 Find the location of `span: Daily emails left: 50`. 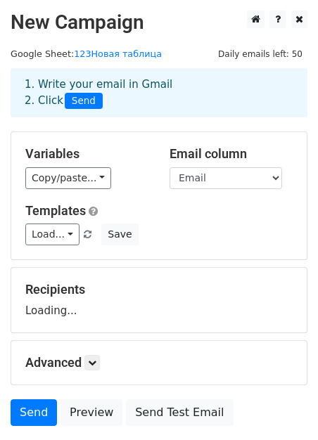

span: Daily emails left: 50 is located at coordinates (260, 54).